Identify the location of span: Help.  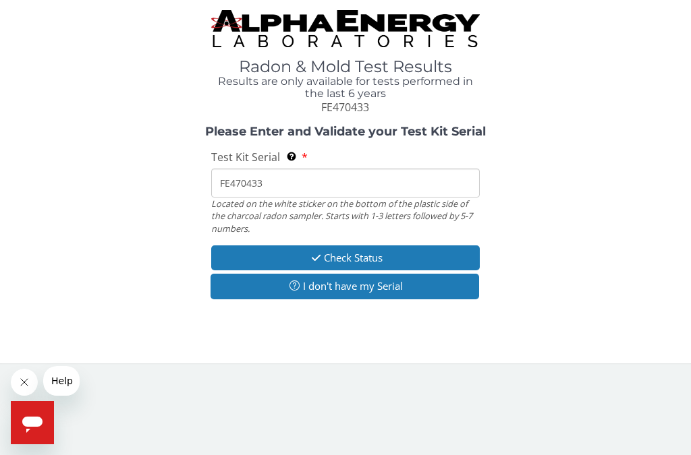
(19, 15).